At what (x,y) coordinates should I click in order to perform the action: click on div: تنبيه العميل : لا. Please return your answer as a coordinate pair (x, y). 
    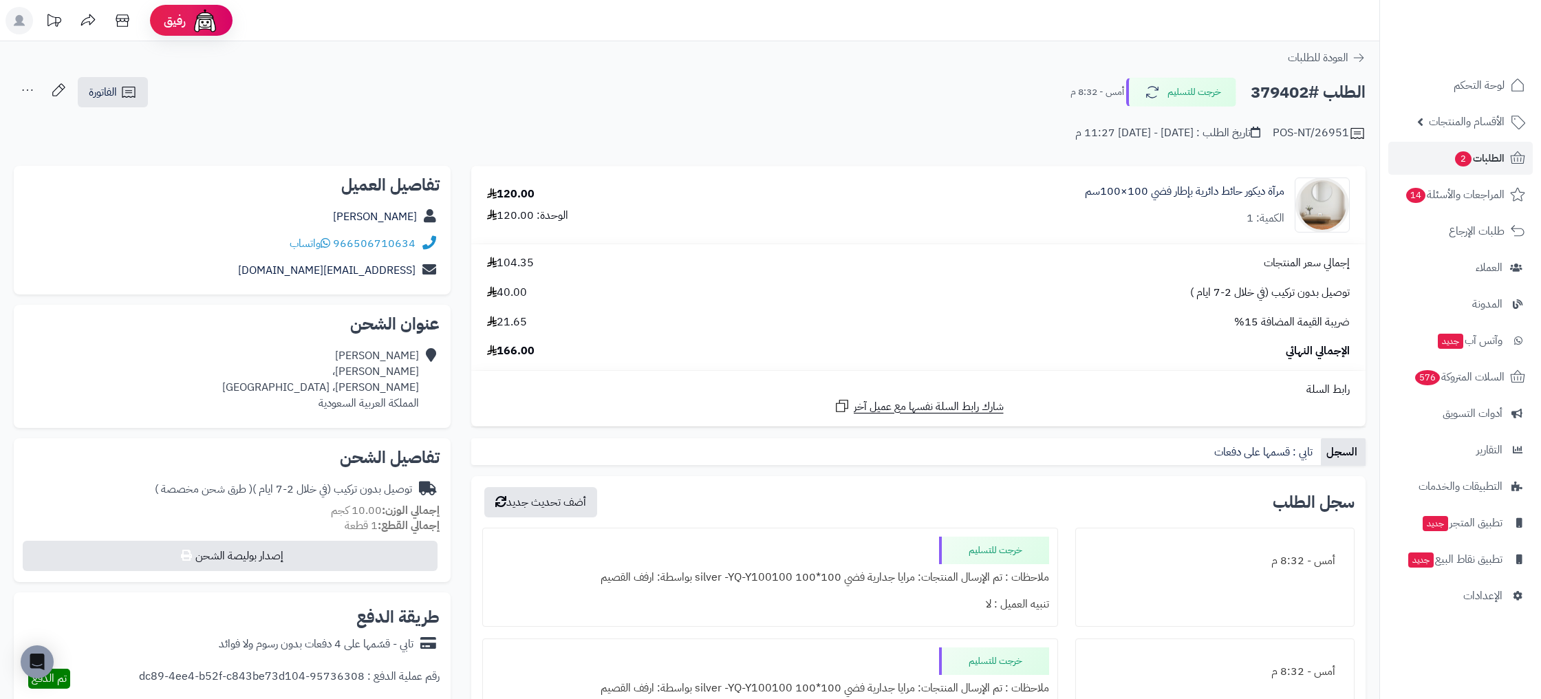
    Looking at the image, I should click on (770, 604).